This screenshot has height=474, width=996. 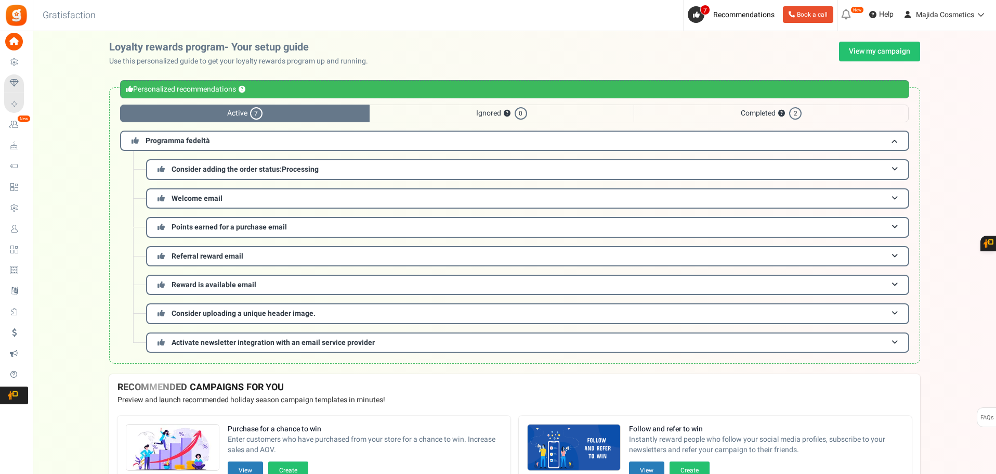 What do you see at coordinates (197, 198) in the screenshot?
I see `span: Welcome email` at bounding box center [197, 198].